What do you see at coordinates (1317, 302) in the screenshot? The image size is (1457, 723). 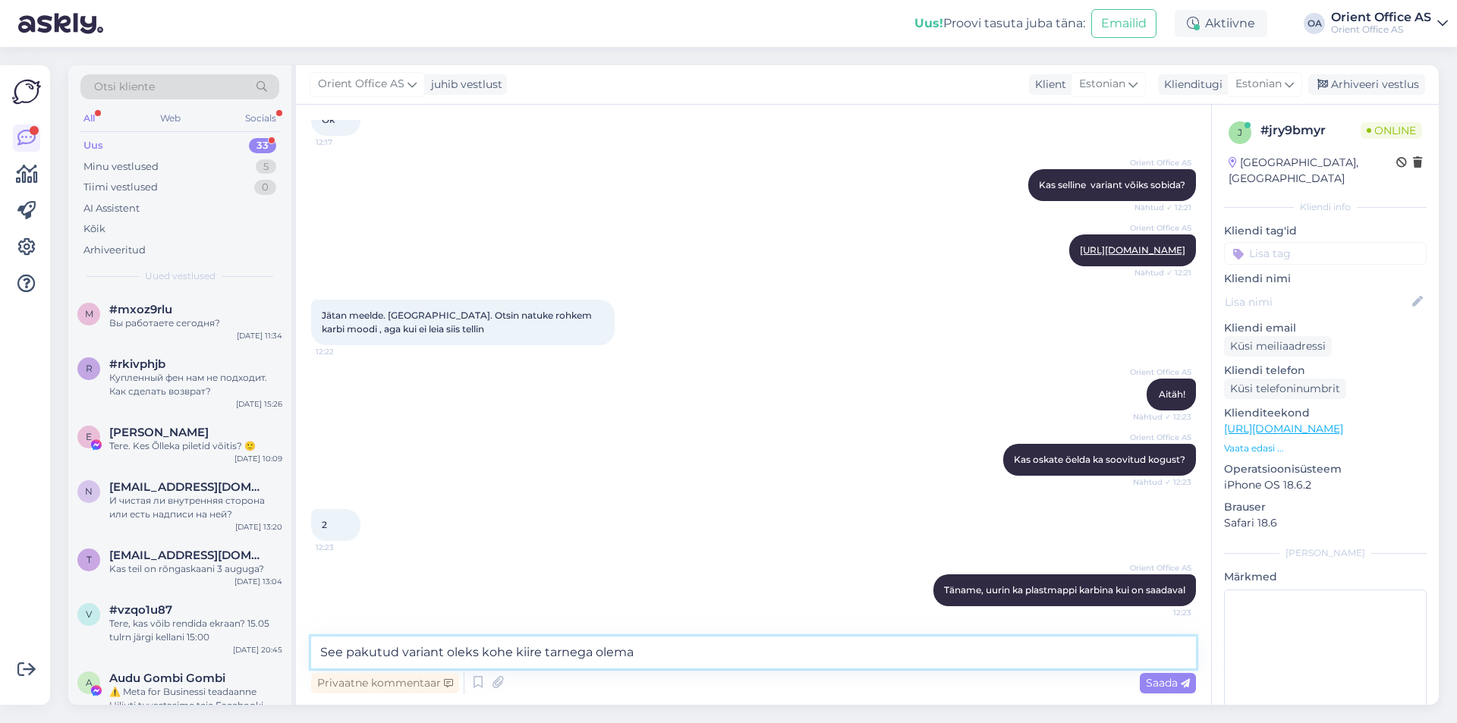 I see `input: Lisa nimi` at bounding box center [1317, 302].